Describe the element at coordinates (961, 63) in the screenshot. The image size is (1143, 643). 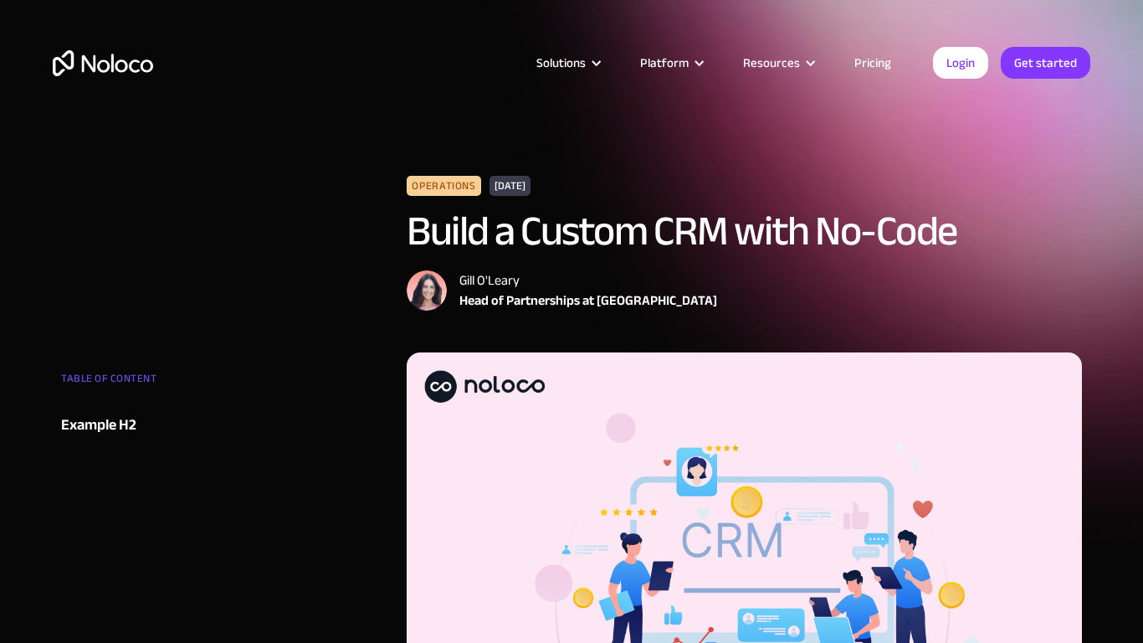
I see `a: Login` at that location.